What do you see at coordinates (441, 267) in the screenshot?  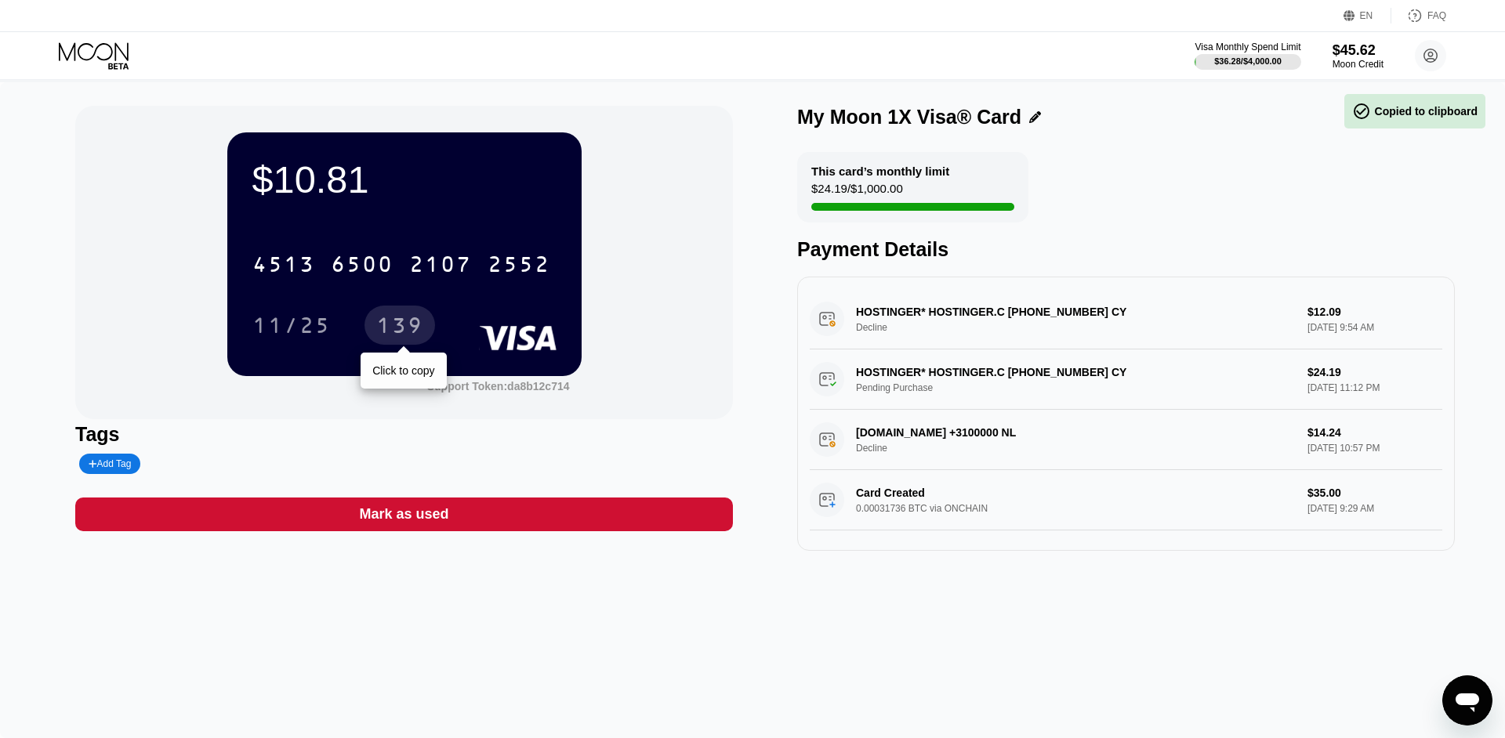 I see `div: 2107` at bounding box center [441, 267].